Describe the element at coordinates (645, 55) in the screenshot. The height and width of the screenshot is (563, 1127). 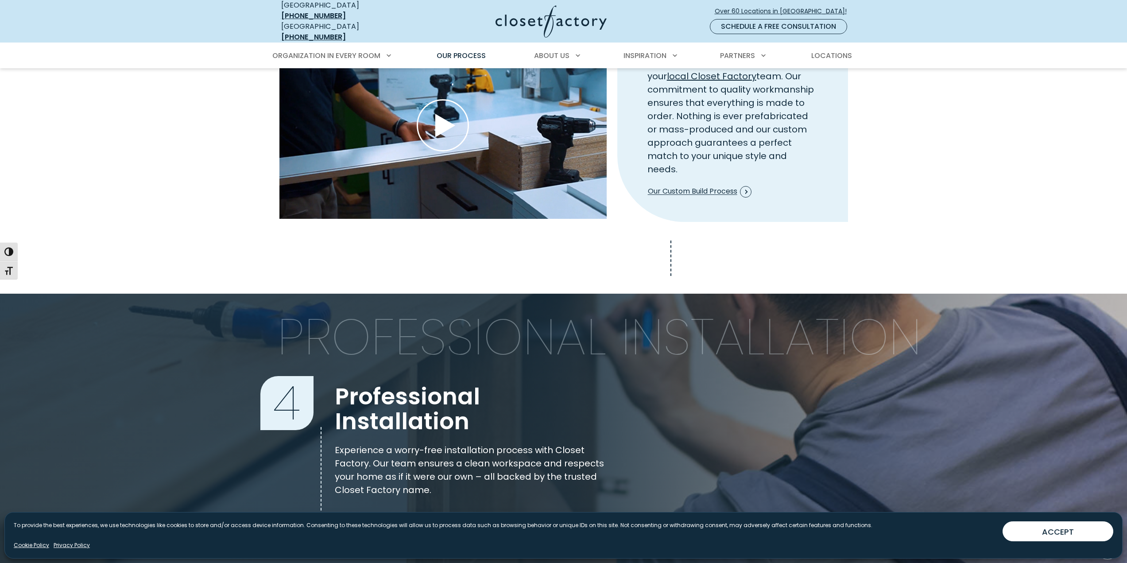
I see `span: Inspiration` at that location.